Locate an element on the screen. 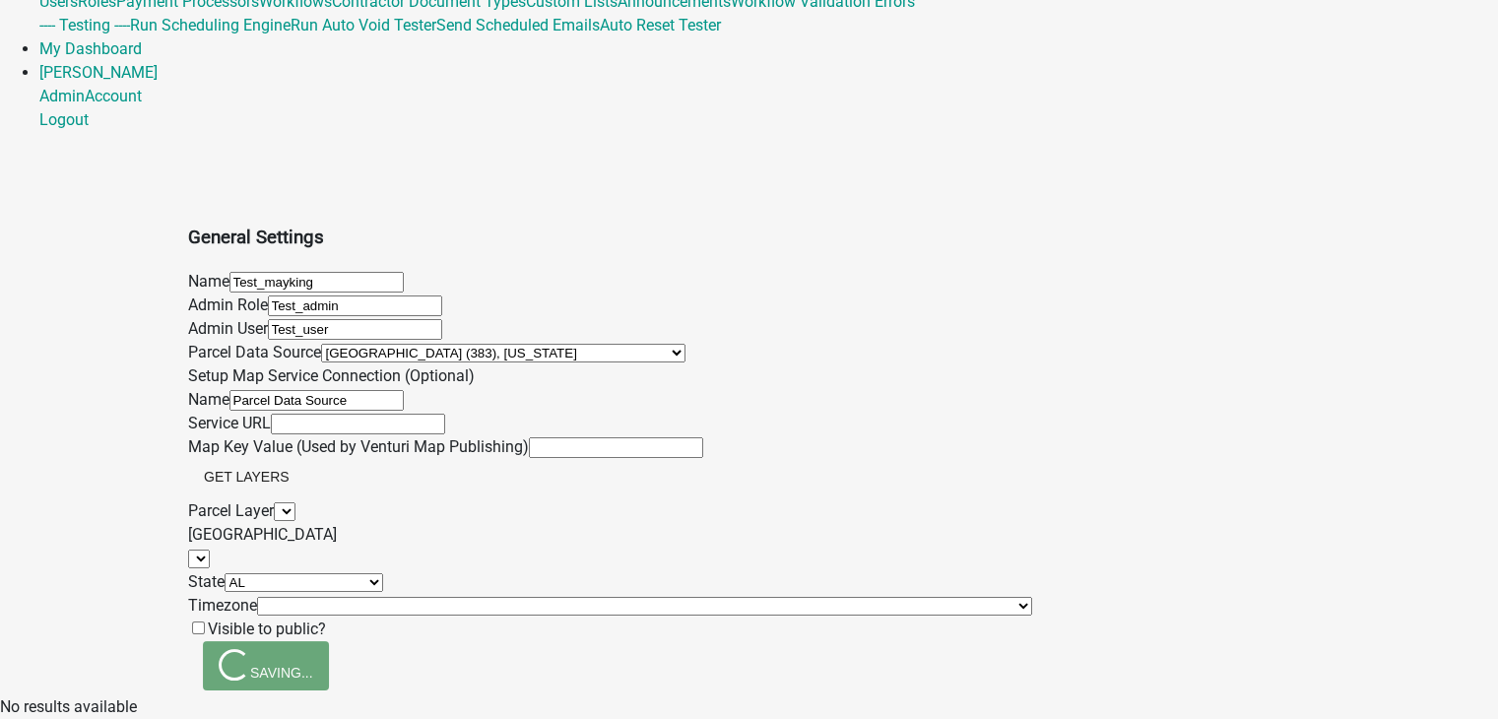 This screenshot has width=1498, height=719. label: Map Key Value (Used by Venturi Map Publishing) is located at coordinates (359, 446).